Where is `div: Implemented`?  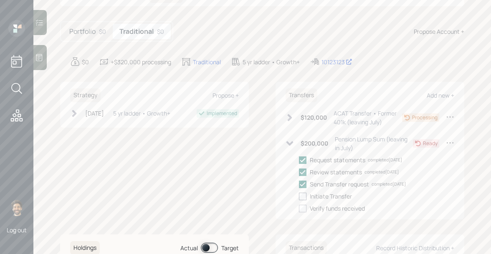
div: Implemented is located at coordinates (222, 114).